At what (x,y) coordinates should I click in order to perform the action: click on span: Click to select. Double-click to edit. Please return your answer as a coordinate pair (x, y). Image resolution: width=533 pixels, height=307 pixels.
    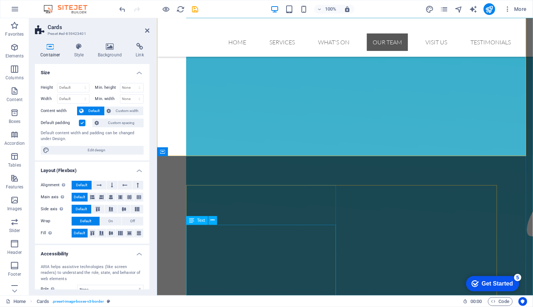
    Looking at the image, I should click on (43, 302).